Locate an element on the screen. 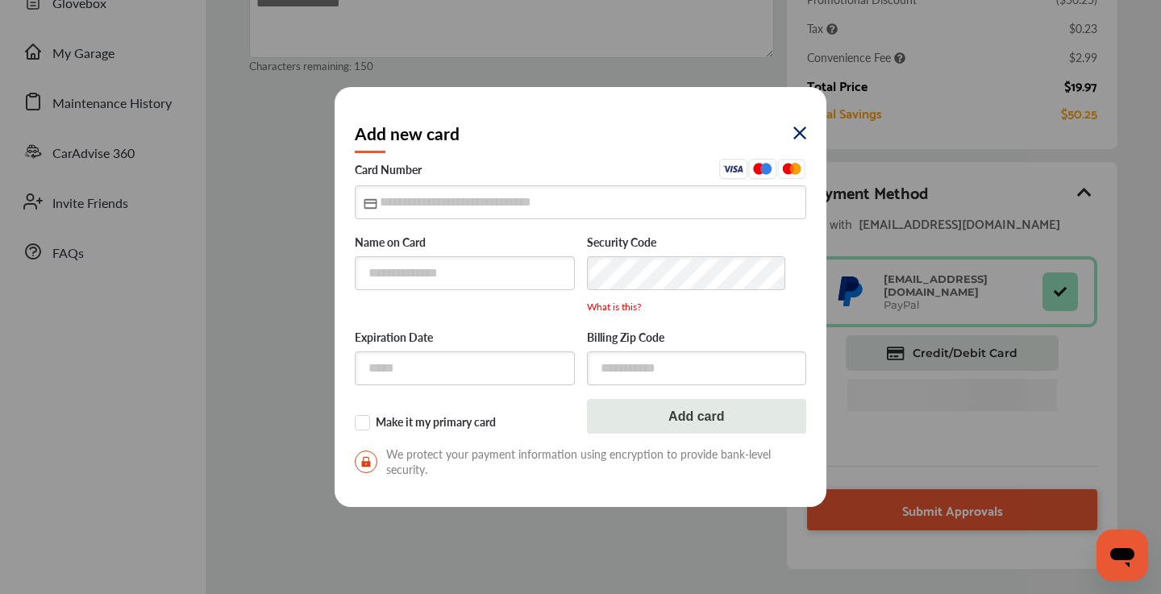 This screenshot has height=594, width=1161. button: Add card is located at coordinates (697, 416).